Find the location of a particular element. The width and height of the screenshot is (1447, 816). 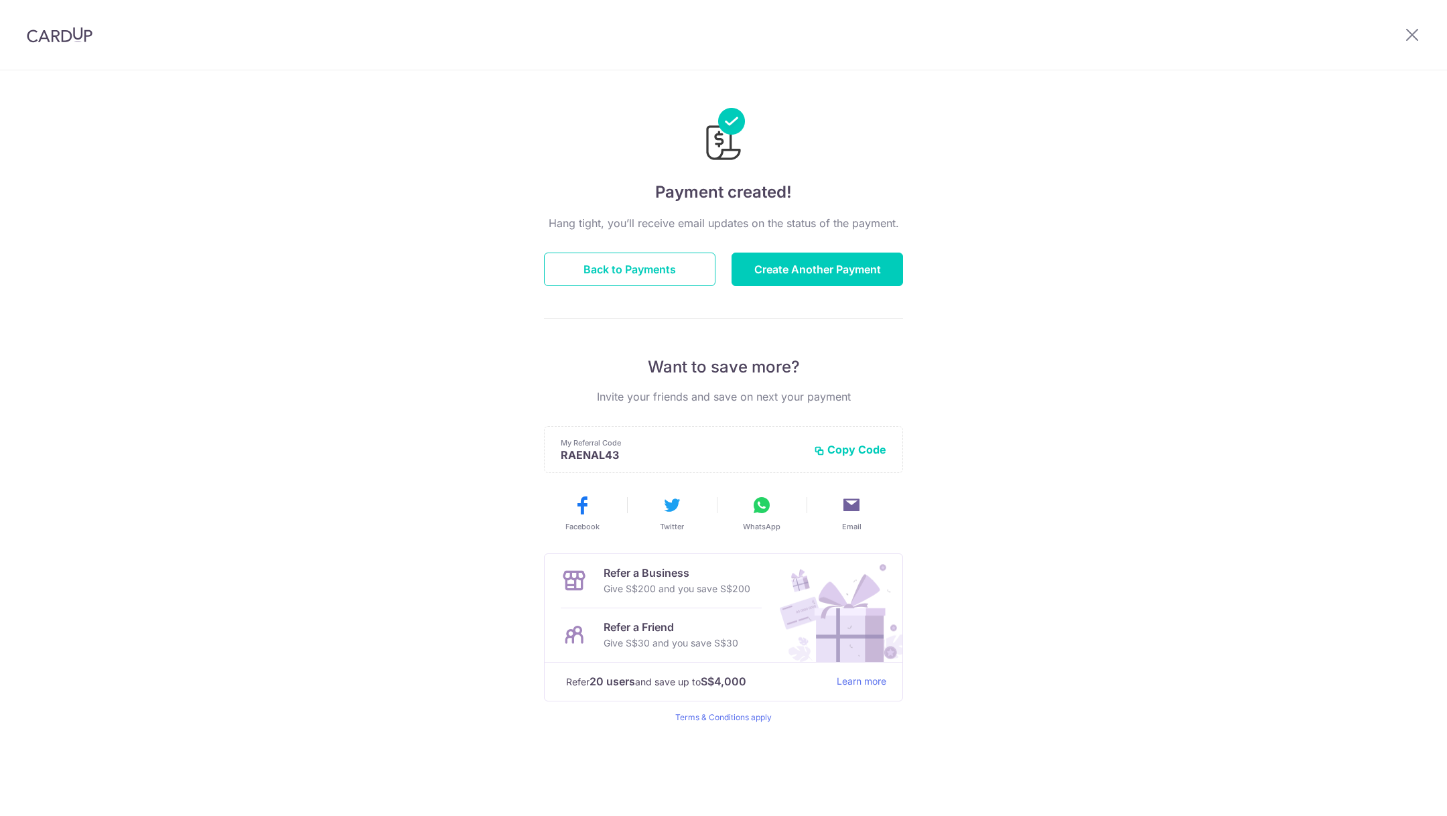

button: WhatsApp is located at coordinates (762, 513).